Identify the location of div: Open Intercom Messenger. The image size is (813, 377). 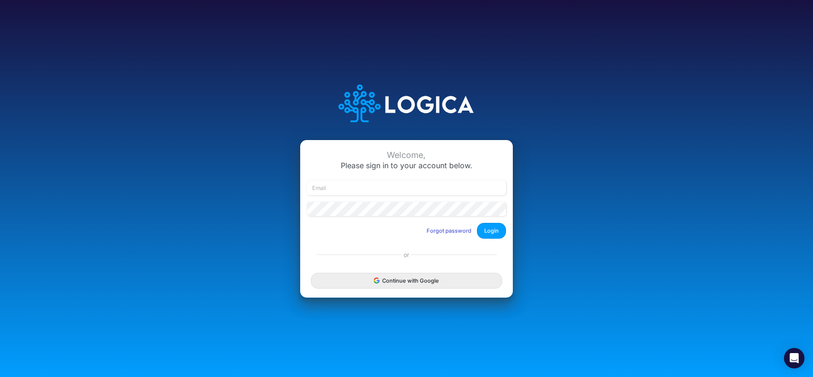
(794, 358).